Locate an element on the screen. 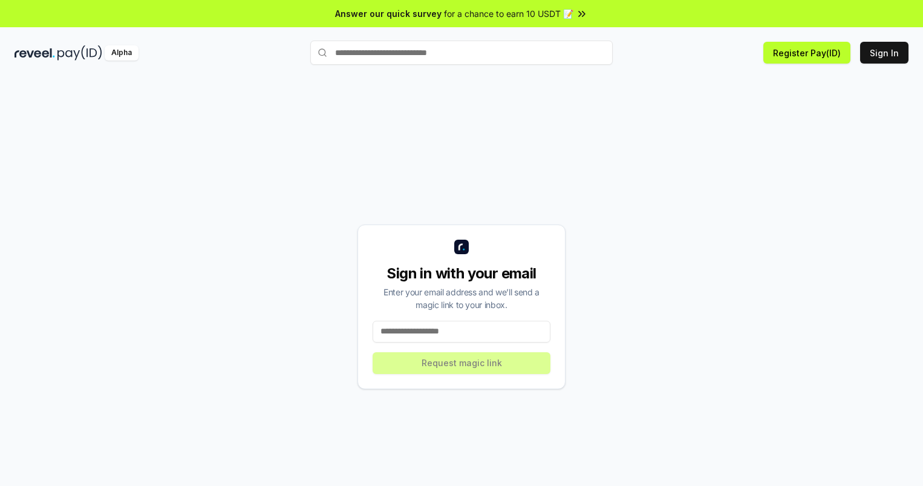 The width and height of the screenshot is (923, 486). div: Sign in with your email is located at coordinates (461, 273).